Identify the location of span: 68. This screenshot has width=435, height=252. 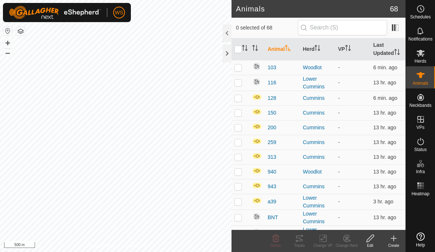
(394, 9).